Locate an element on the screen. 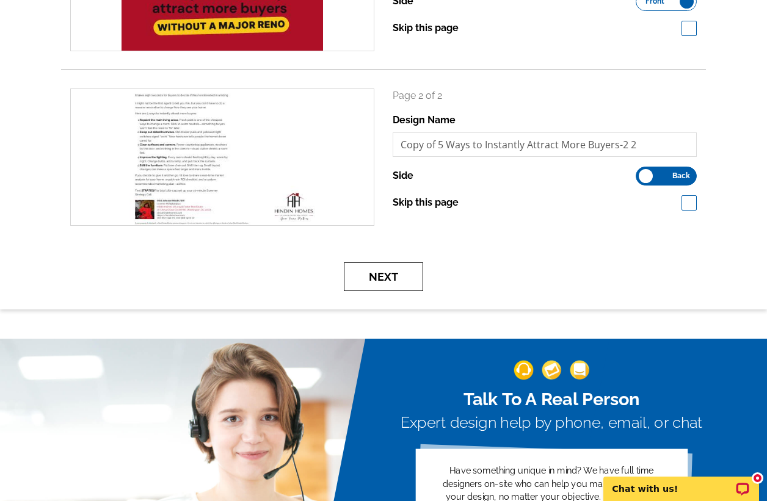 This screenshot has height=501, width=767. img: support-img-3_1.png is located at coordinates (579, 370).